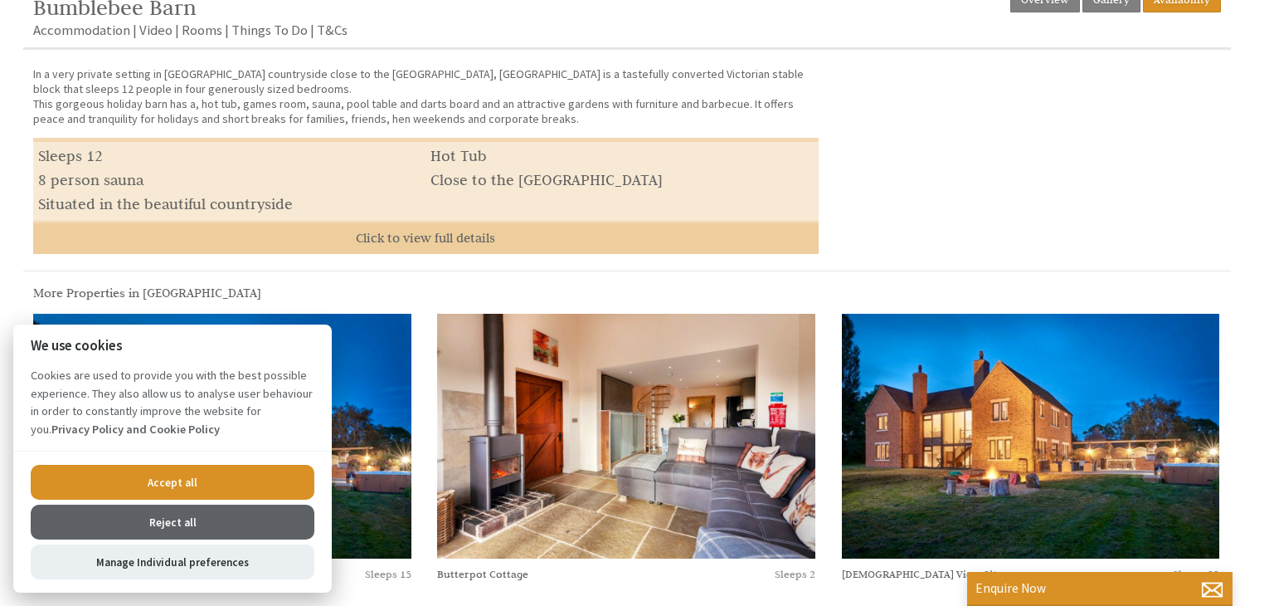 The width and height of the screenshot is (1274, 606). What do you see at coordinates (222, 436) in the screenshot?
I see `img: An image of 'Church View Retreat', Derbyshire` at bounding box center [222, 436].